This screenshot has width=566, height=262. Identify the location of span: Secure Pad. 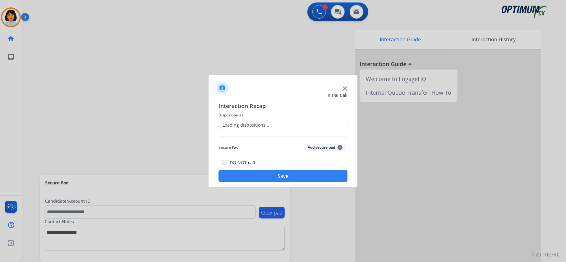
(228, 148).